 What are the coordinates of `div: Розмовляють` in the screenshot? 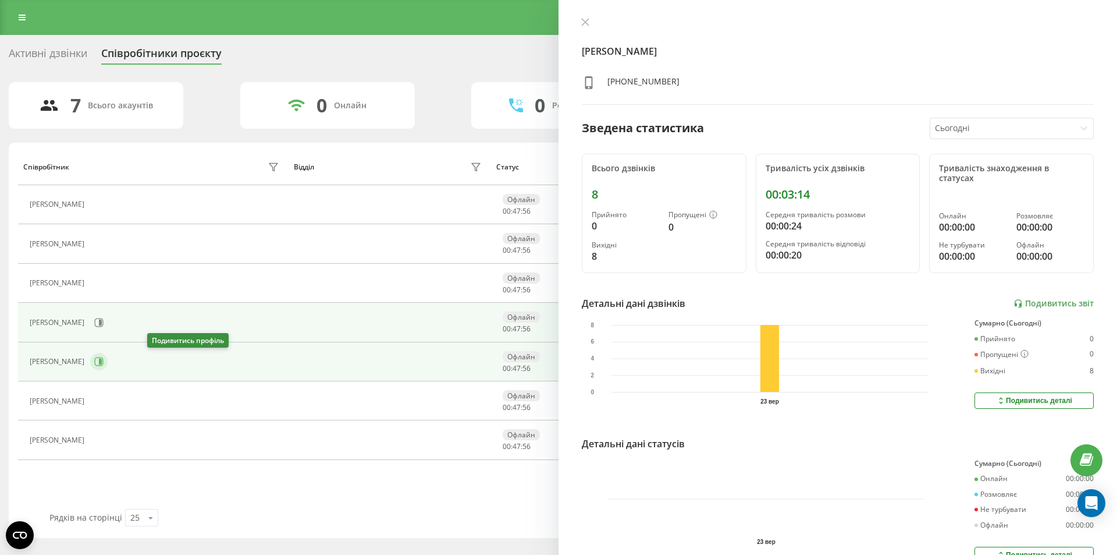 It's located at (580, 105).